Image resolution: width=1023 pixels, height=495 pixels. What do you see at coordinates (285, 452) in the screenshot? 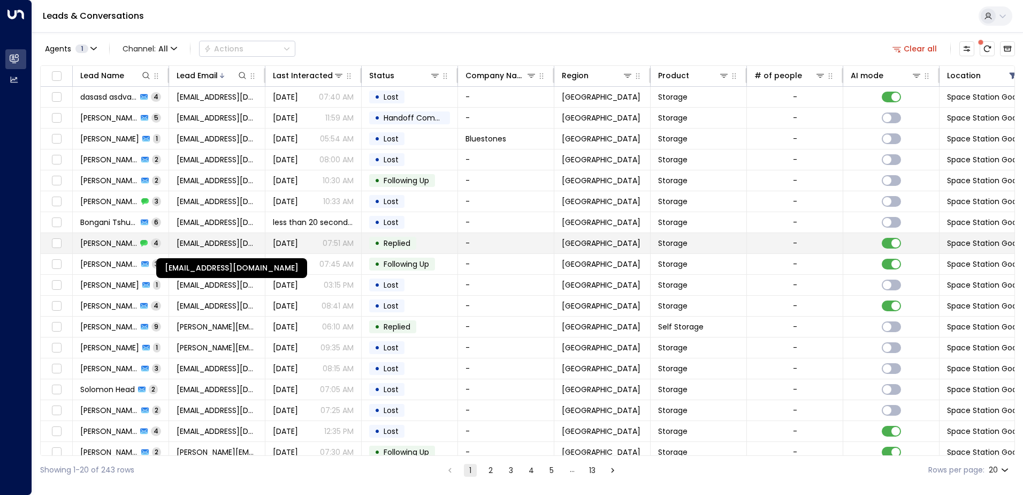
I see `span: Yesterday` at bounding box center [285, 452].